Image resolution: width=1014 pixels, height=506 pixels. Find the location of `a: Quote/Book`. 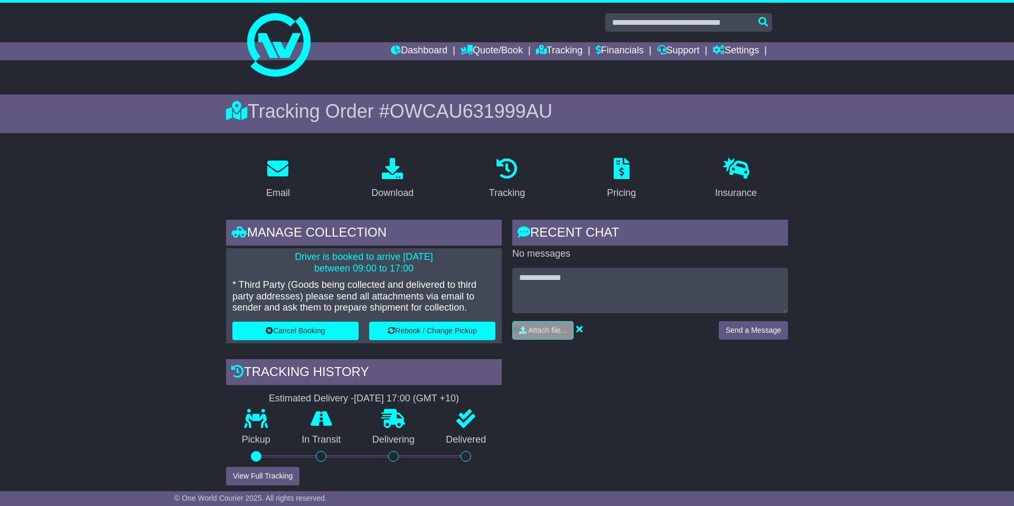

a: Quote/Book is located at coordinates (492, 51).